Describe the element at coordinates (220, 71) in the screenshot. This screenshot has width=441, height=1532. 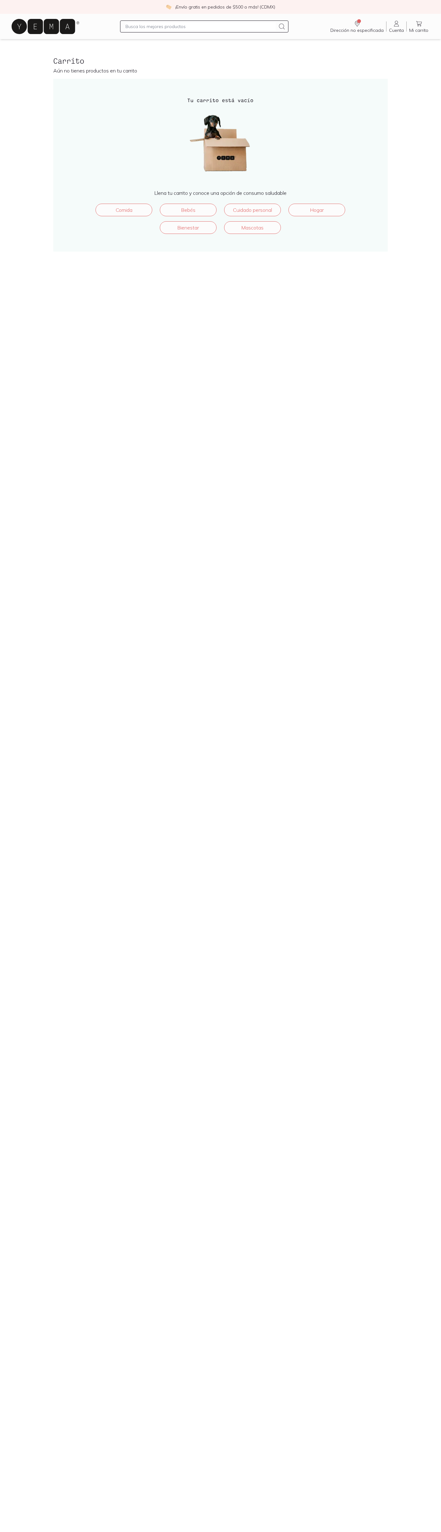
I see `p: Aún no tienes productos en tu carrito` at that location.